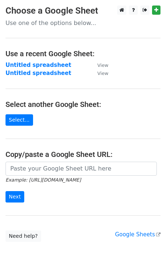 This screenshot has width=166, height=258. What do you see at coordinates (81, 169) in the screenshot?
I see `input: Paste your Google Sheet URL here` at bounding box center [81, 169].